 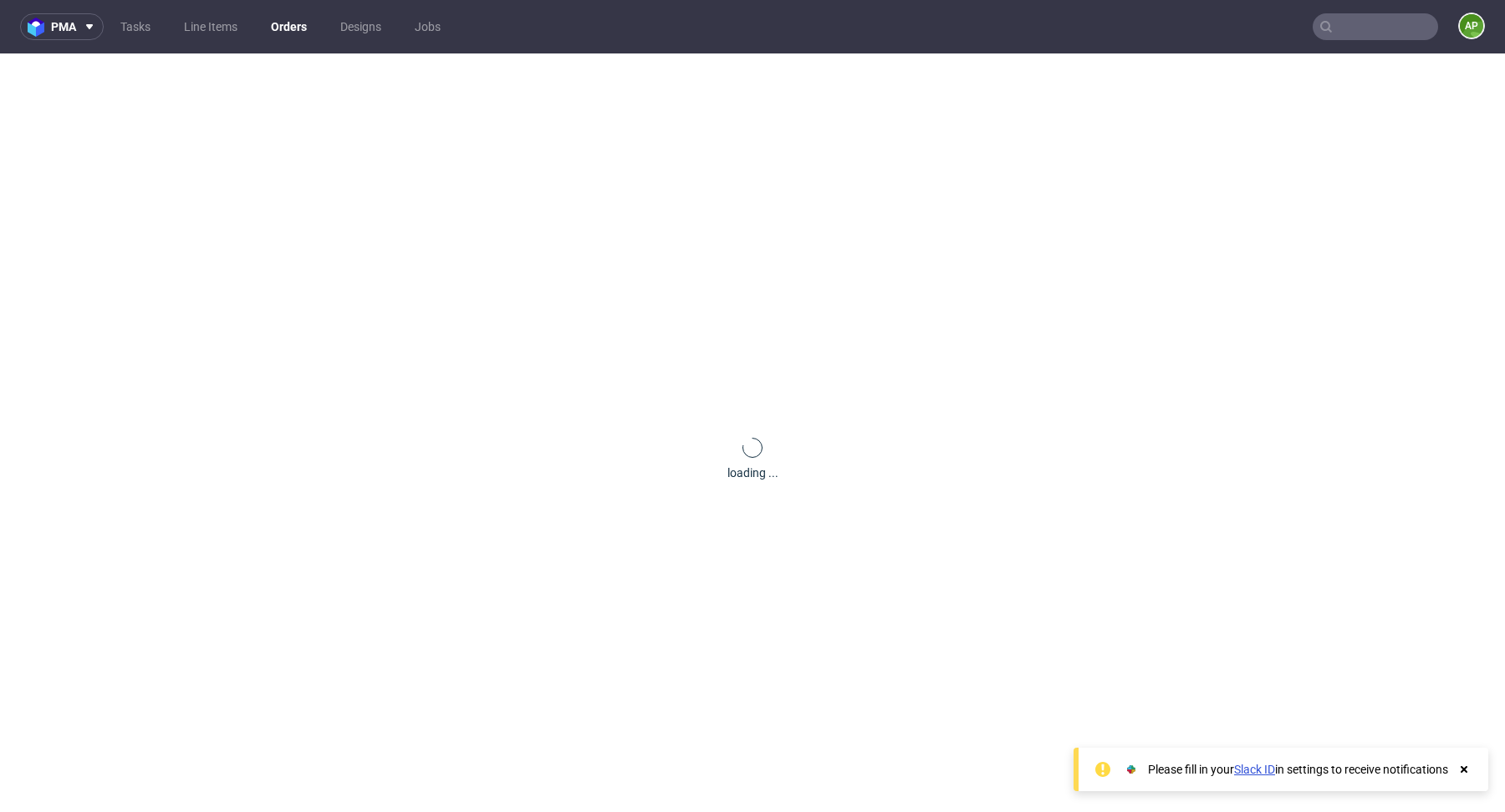 What do you see at coordinates (1297, 770) in the screenshot?
I see `div: Please fill in your in settings to receive notifications` at bounding box center [1297, 770].